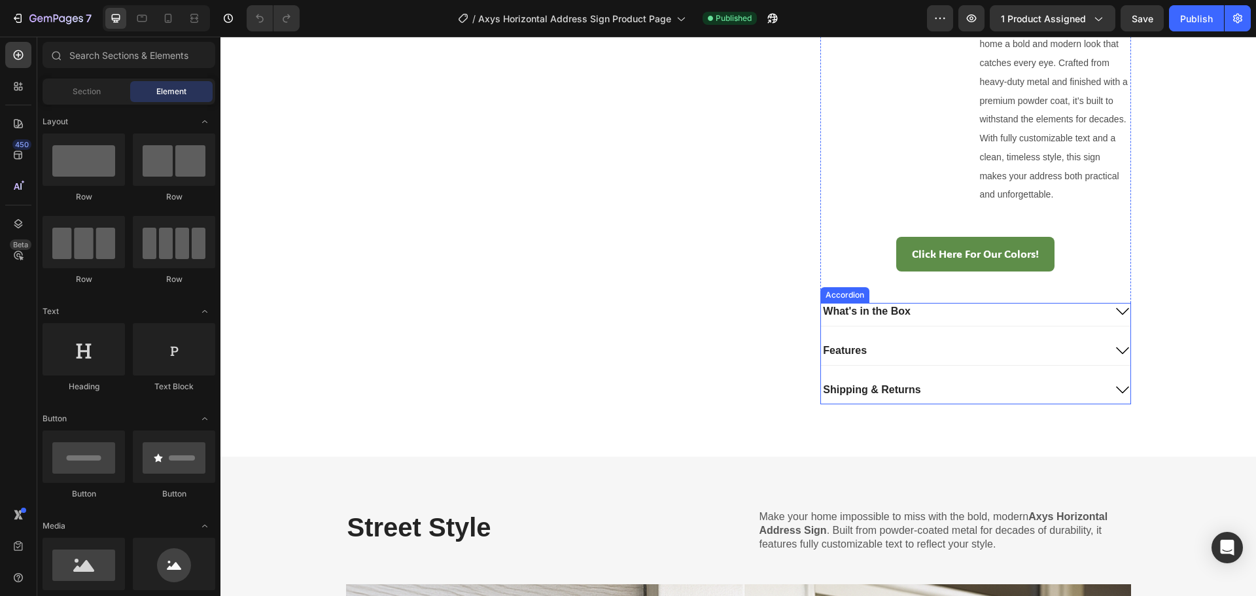 The height and width of the screenshot is (596, 1256). Describe the element at coordinates (88, 18) in the screenshot. I see `p: 7` at that location.